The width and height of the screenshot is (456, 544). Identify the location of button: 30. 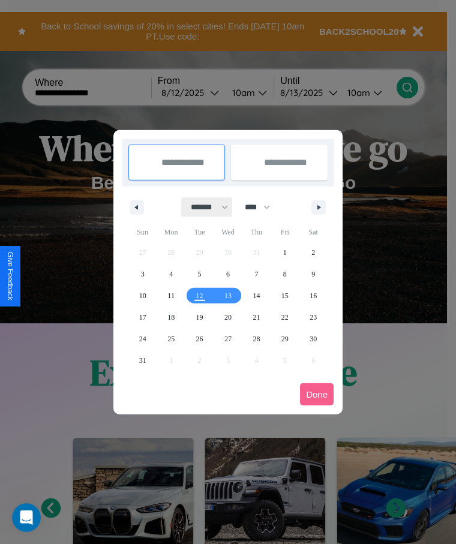
(313, 339).